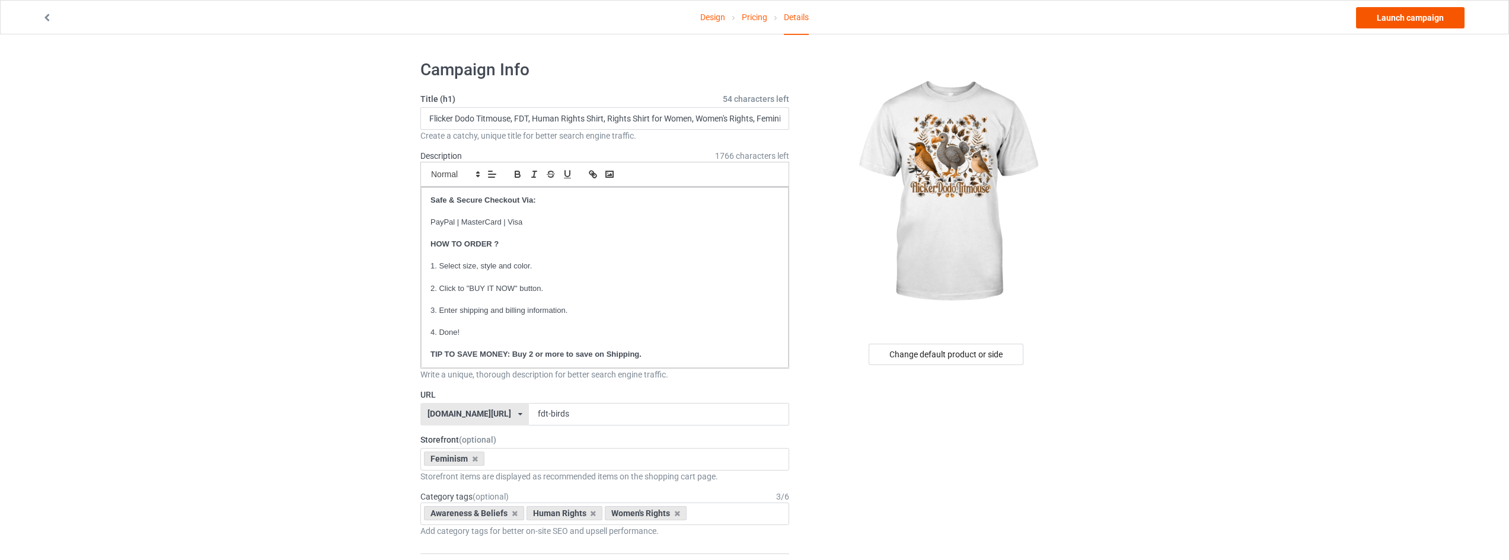  Describe the element at coordinates (754, 17) in the screenshot. I see `a: Pricing` at that location.